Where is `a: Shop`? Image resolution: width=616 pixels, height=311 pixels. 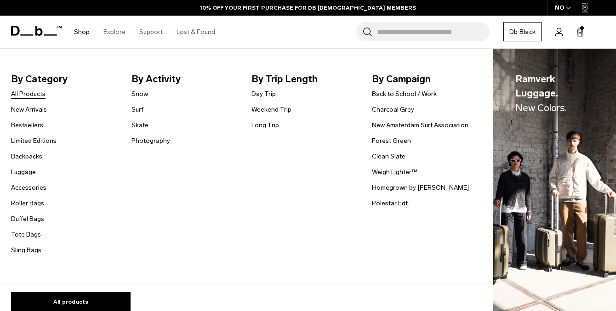
a: Shop is located at coordinates (82, 32).